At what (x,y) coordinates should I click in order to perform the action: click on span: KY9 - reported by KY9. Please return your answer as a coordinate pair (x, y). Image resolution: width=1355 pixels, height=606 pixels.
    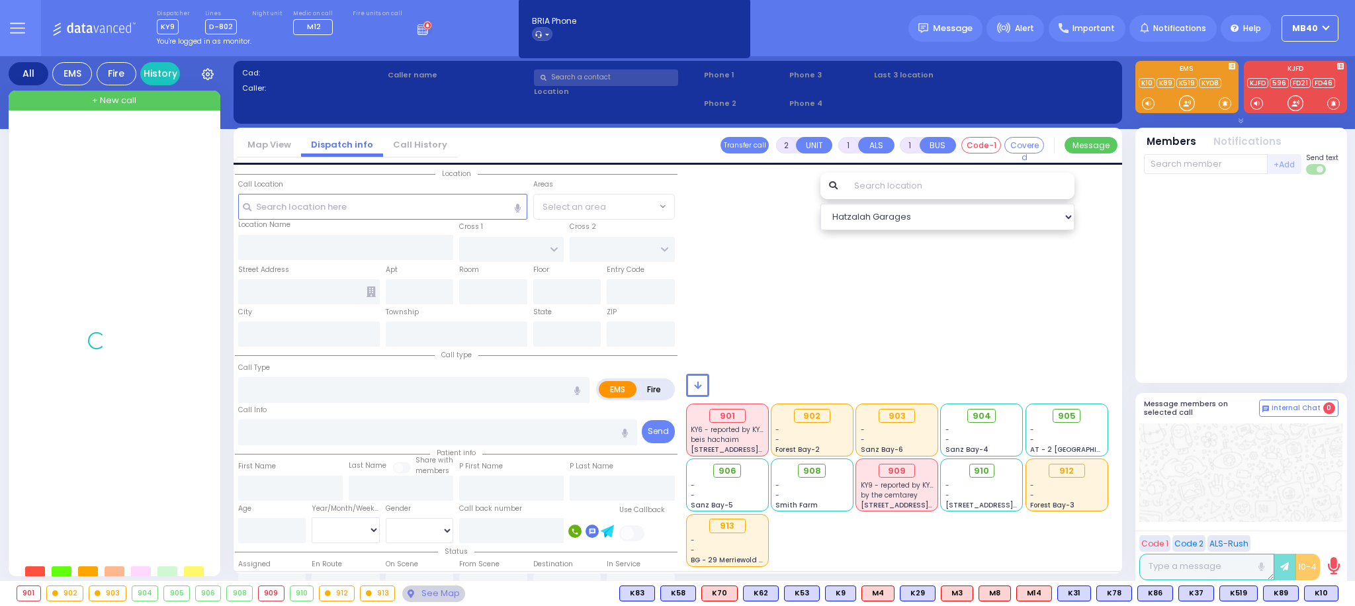
    Looking at the image, I should click on (897, 485).